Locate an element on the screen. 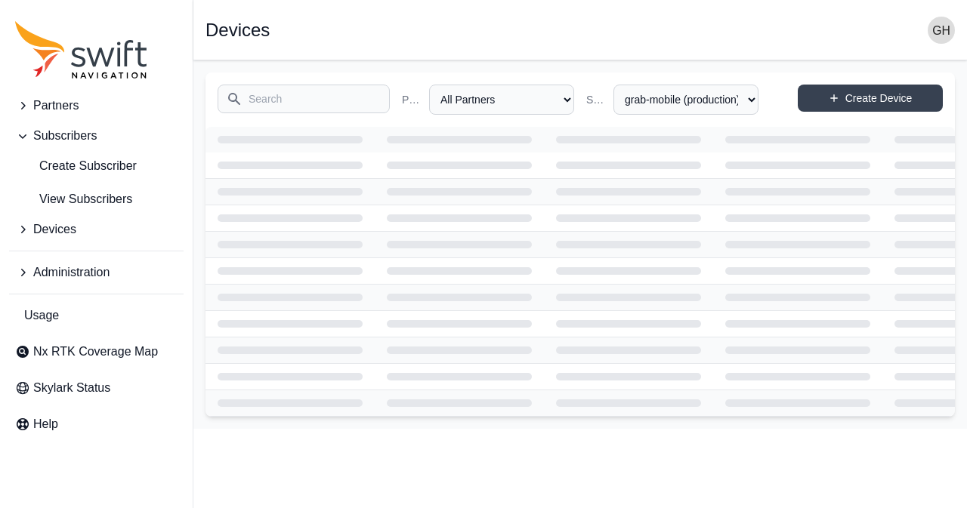 The width and height of the screenshot is (967, 508). span: Devices is located at coordinates (54, 230).